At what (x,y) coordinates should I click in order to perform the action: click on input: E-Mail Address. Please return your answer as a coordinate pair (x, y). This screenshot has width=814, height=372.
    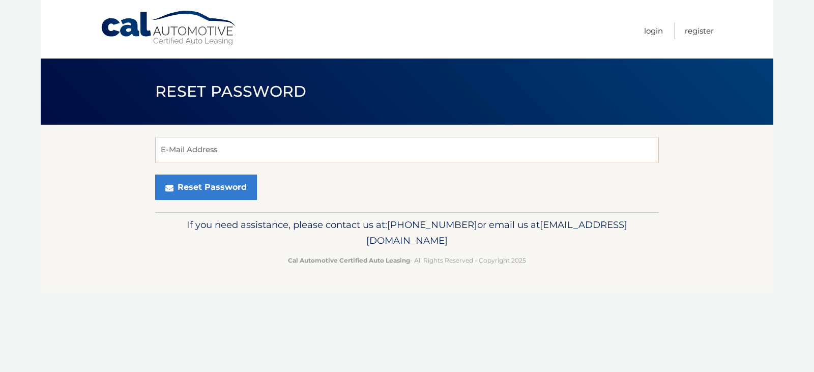
    Looking at the image, I should click on (407, 150).